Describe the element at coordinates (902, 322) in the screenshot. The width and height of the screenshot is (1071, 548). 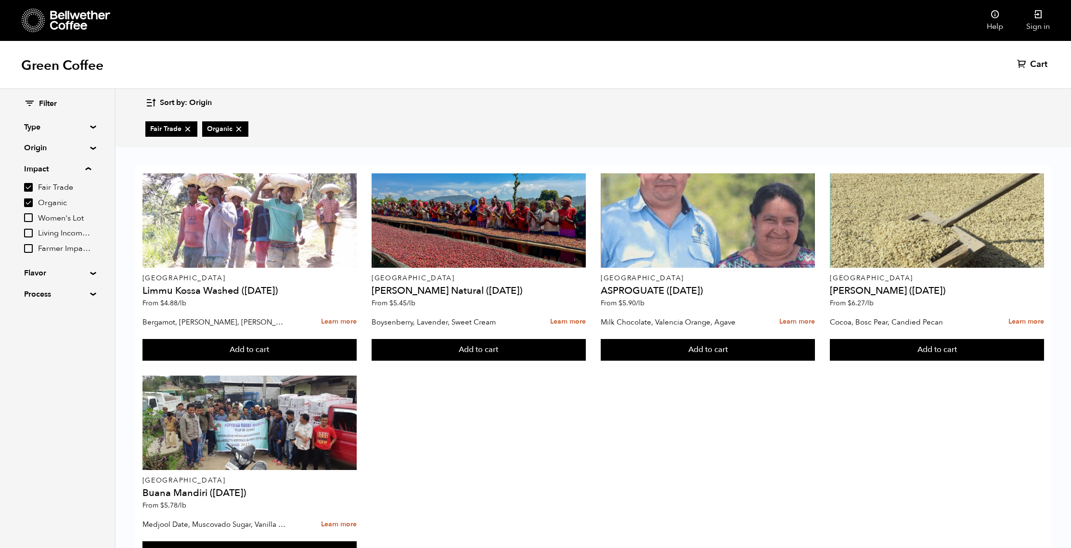
I see `p: Cocoa, Bosc Pear, Candied Pecan` at that location.